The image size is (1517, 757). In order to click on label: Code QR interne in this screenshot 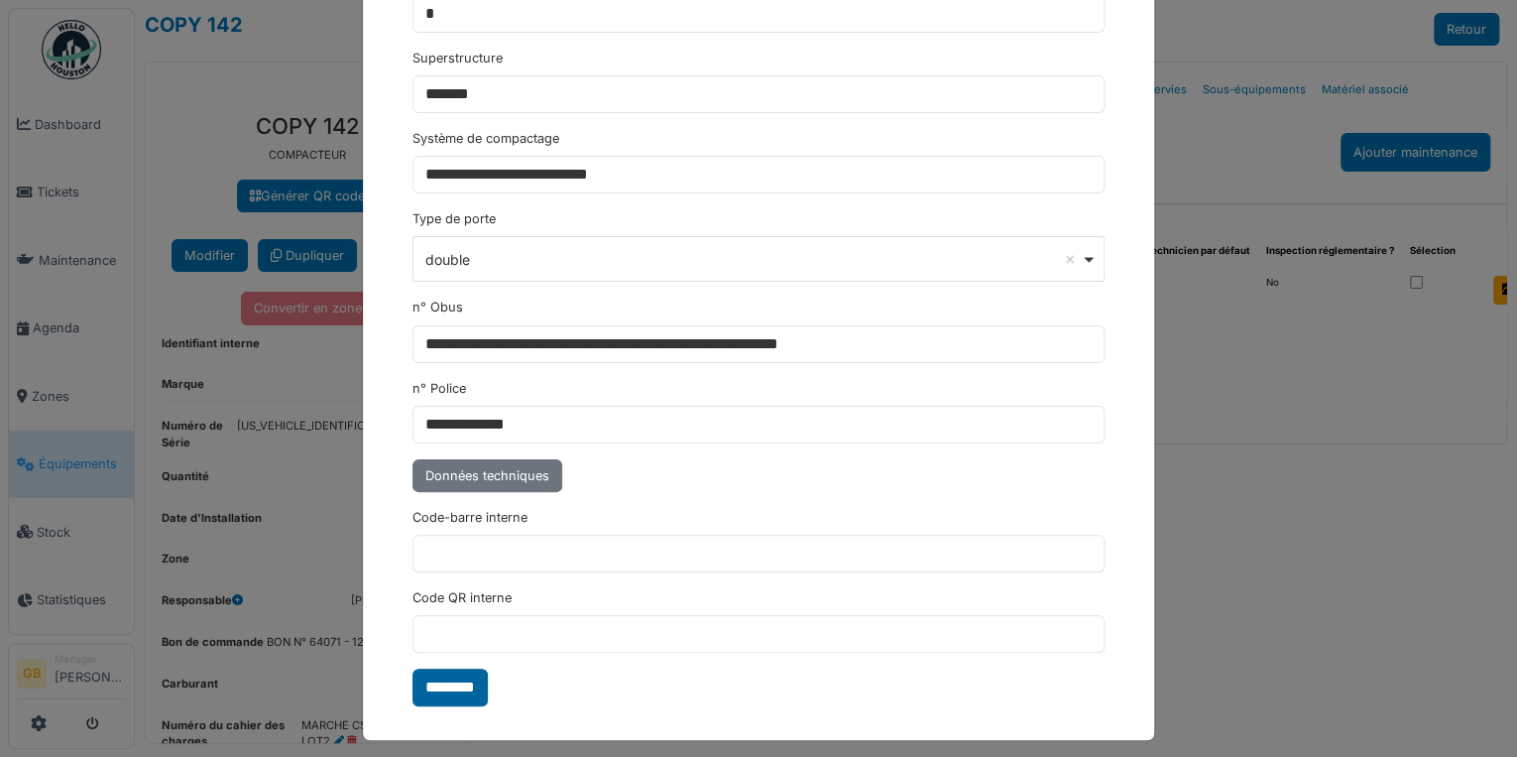, I will do `click(462, 597)`.